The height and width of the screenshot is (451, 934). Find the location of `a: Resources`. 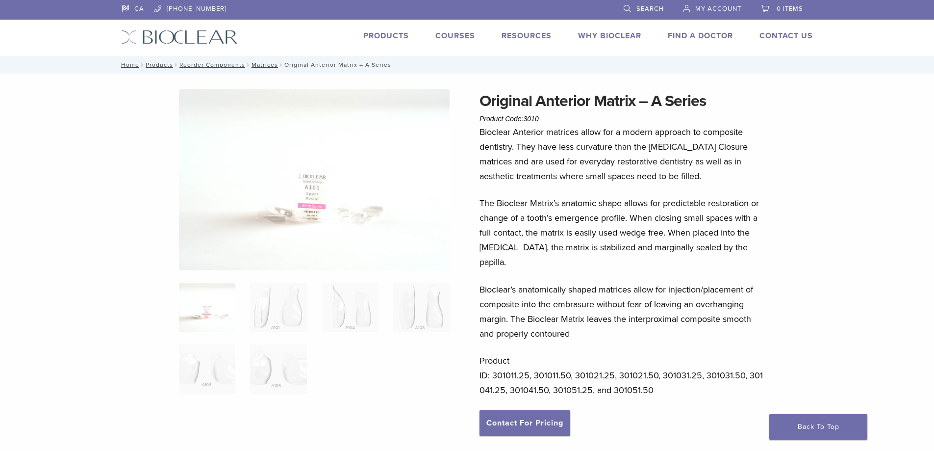

a: Resources is located at coordinates (527, 36).